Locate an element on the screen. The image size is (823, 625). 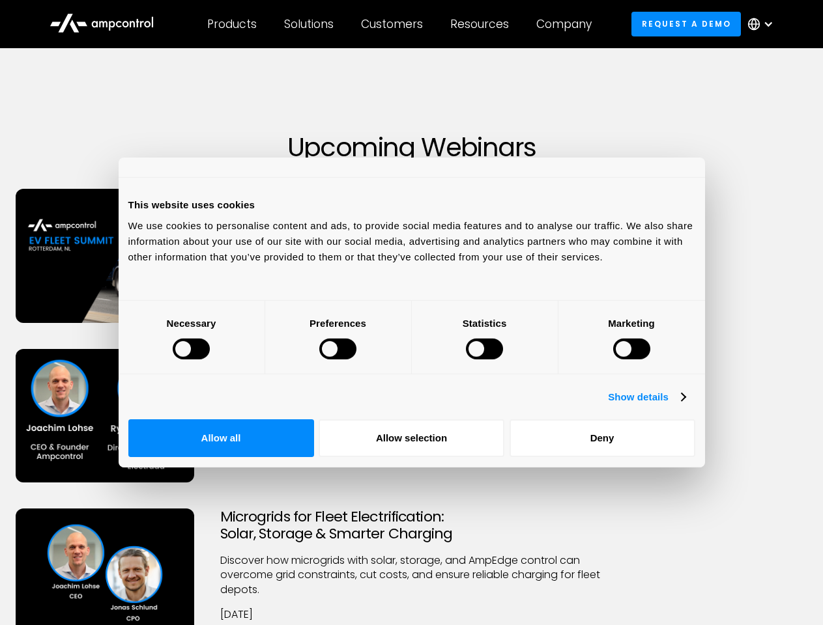
div: This website uses cookies is located at coordinates (412, 205).